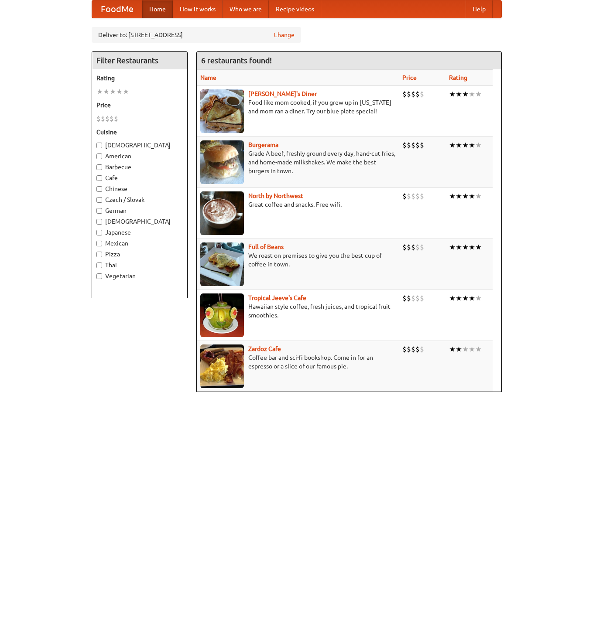  What do you see at coordinates (99, 243) in the screenshot?
I see `input: Mexican` at bounding box center [99, 243].